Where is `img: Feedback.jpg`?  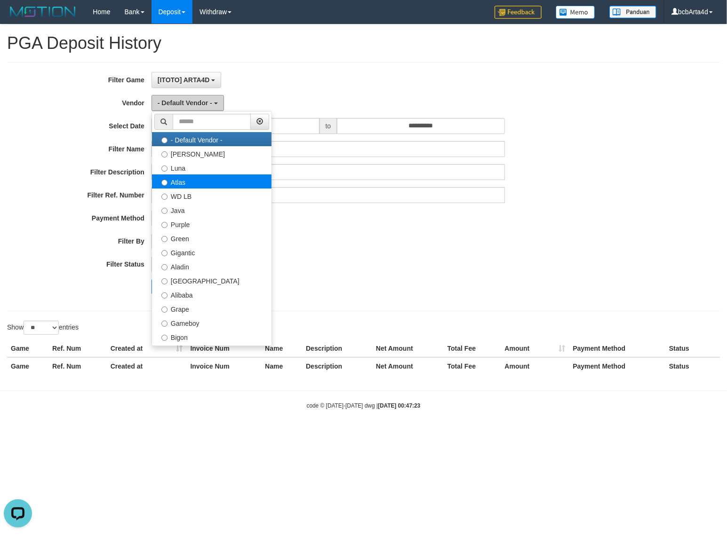
img: Feedback.jpg is located at coordinates (518, 12).